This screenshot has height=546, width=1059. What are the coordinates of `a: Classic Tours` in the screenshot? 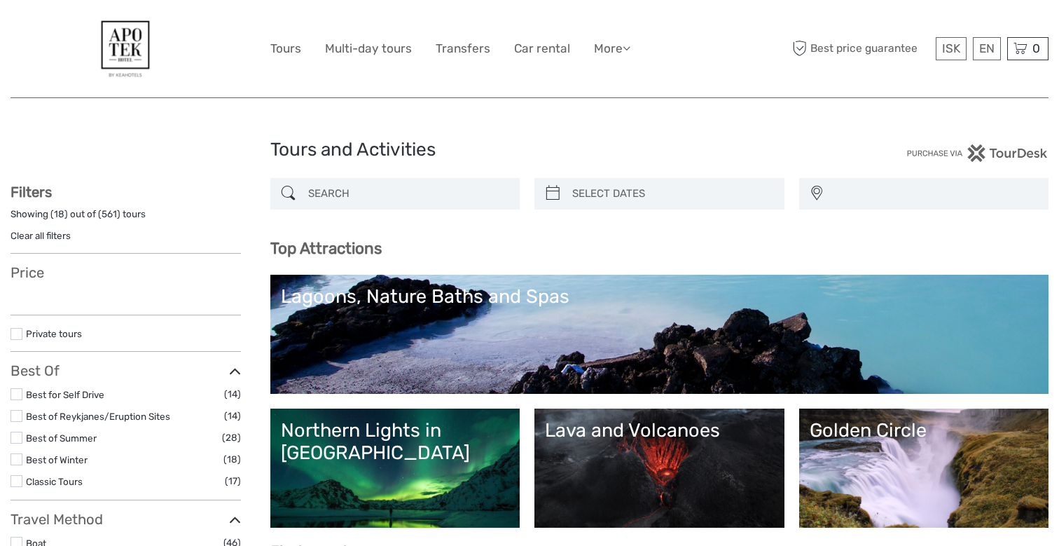 It's located at (54, 481).